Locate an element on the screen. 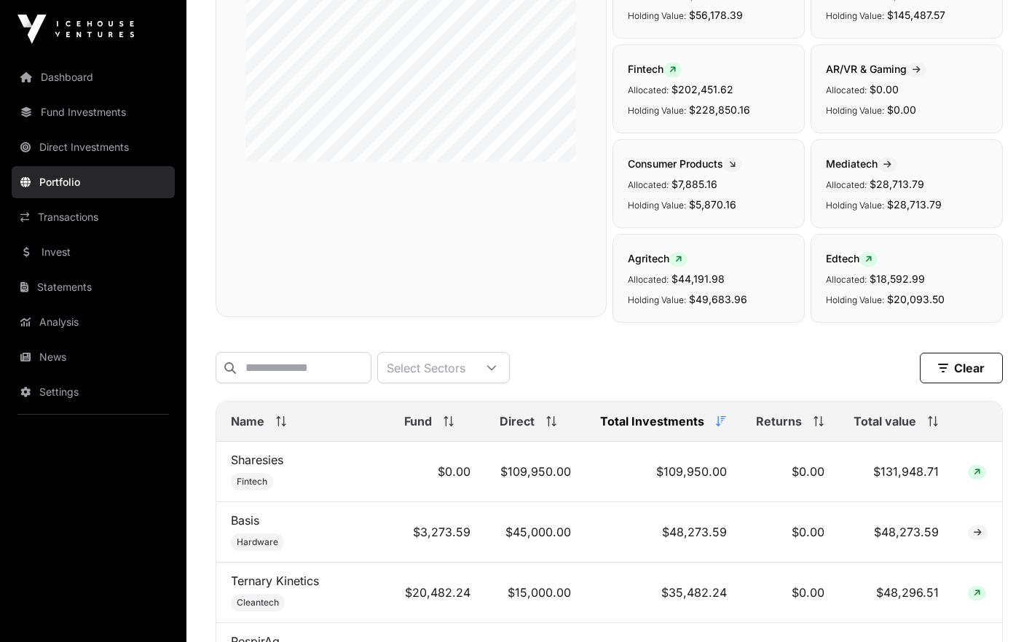  td: $131,948.71 is located at coordinates (896, 471).